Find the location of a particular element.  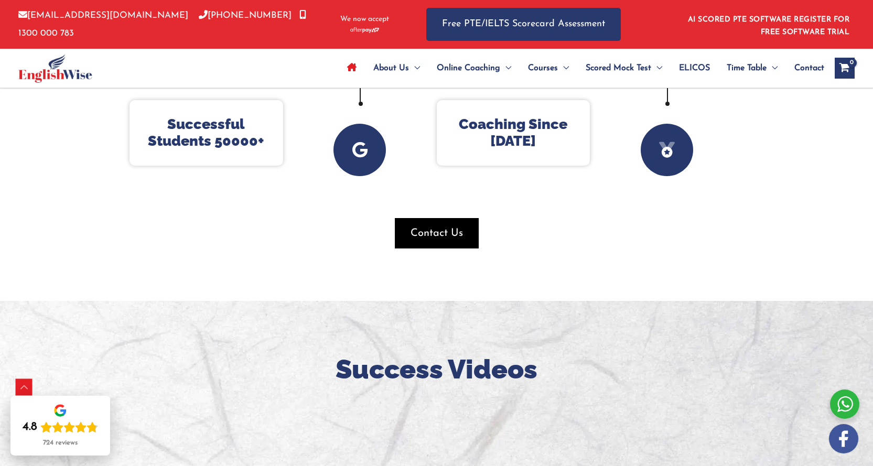

a: Contact is located at coordinates (805, 68).